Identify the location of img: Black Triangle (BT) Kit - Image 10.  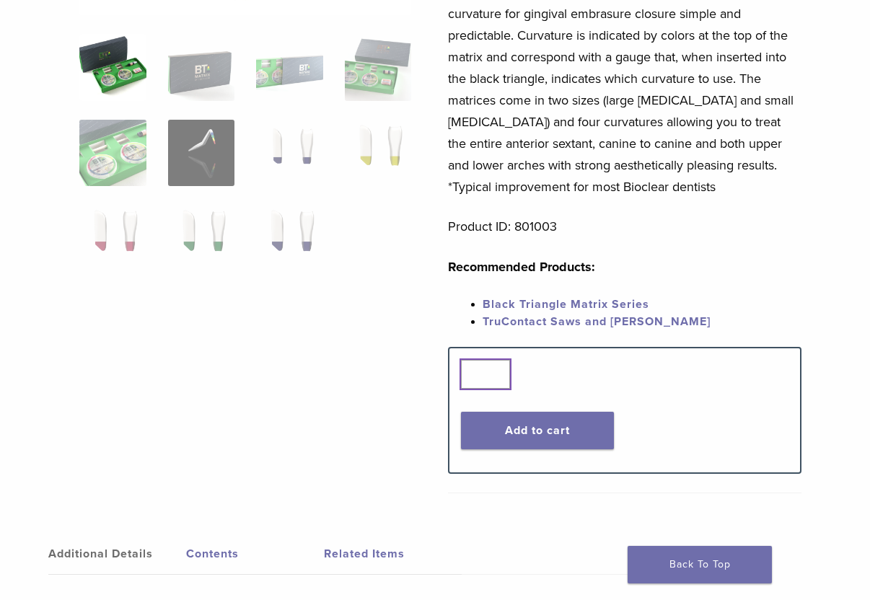
(201, 238).